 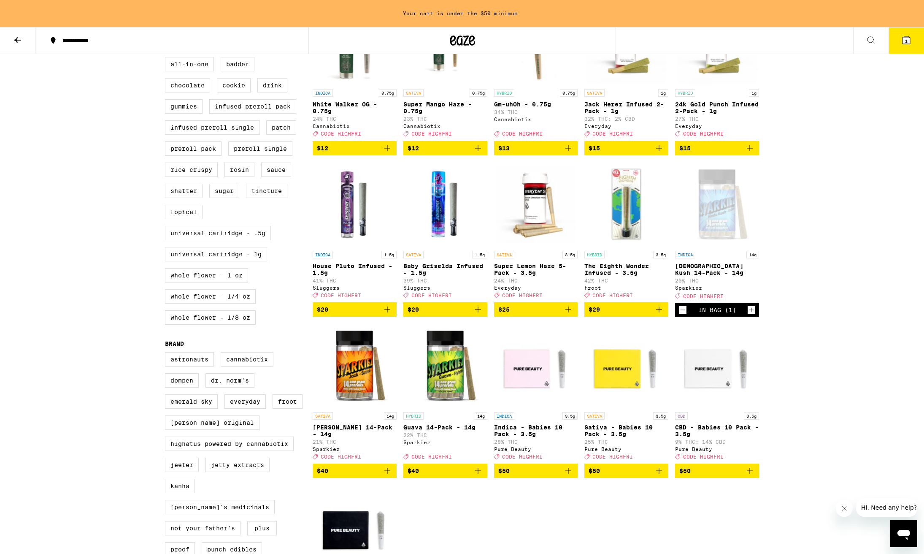 I want to click on label: Dr. Norm's, so click(x=230, y=380).